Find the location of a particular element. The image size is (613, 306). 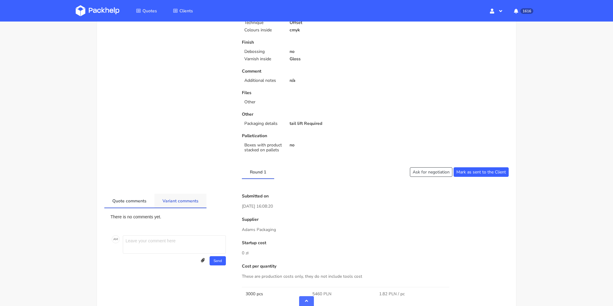

a: Variant comments is located at coordinates (180, 201).